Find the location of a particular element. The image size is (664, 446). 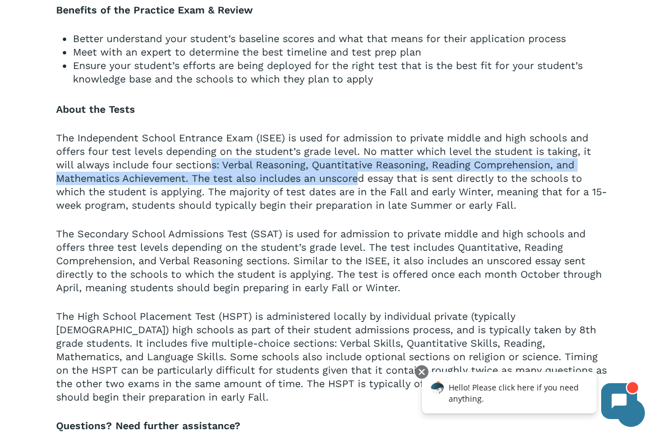

li: Meet with an expert to determine the best timeline and test prep plan is located at coordinates (341, 52).